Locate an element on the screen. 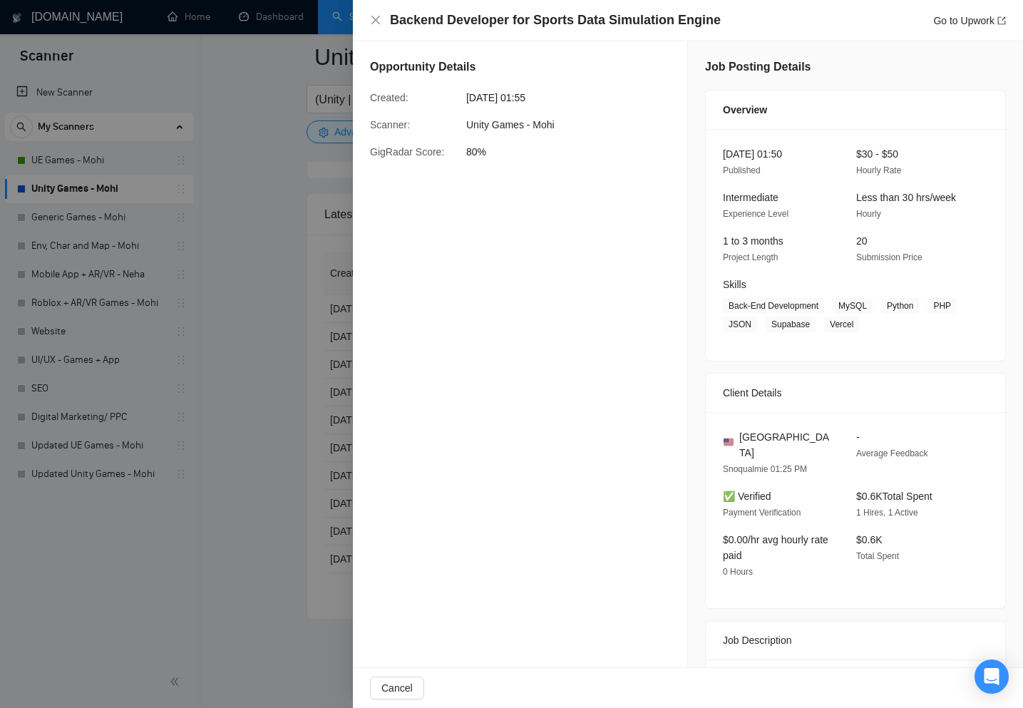 The width and height of the screenshot is (1023, 708). span: Skills is located at coordinates (735, 285).